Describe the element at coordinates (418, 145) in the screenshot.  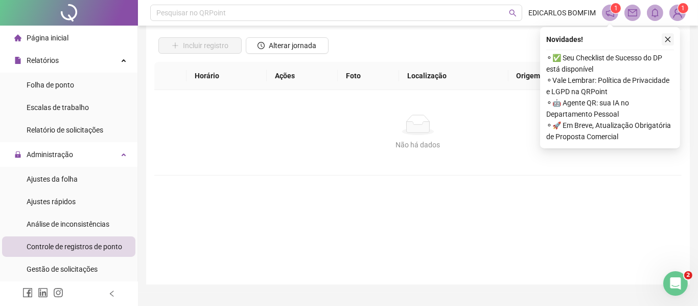
I see `div: Não há dados` at that location.